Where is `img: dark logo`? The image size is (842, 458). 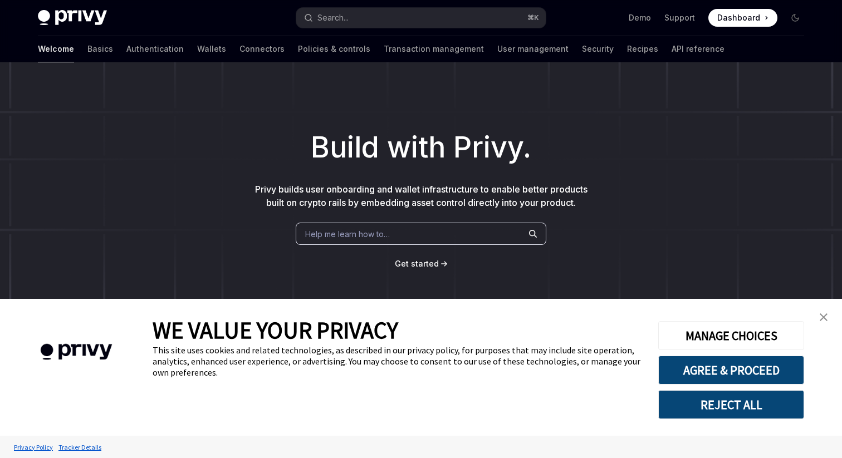 img: dark logo is located at coordinates (72, 18).